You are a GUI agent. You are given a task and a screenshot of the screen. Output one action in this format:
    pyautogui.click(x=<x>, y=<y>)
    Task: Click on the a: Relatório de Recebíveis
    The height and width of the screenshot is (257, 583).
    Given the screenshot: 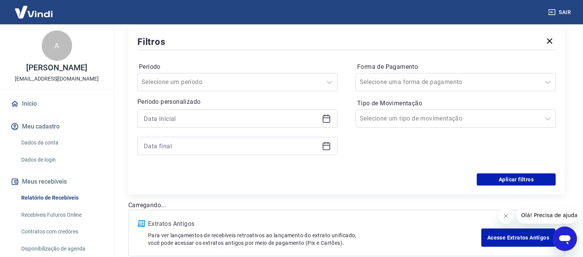 What is the action you would take?
    pyautogui.click(x=61, y=197)
    